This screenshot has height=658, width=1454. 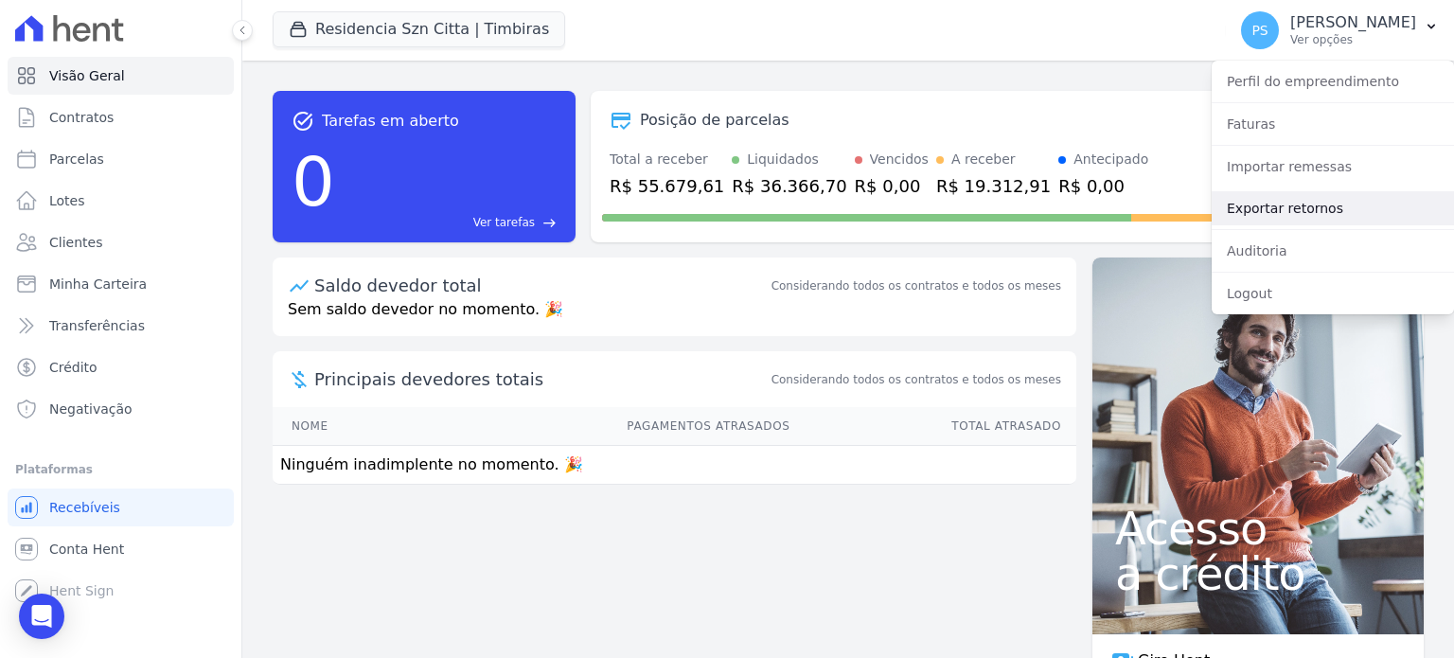 I want to click on th: Total Atrasado, so click(x=933, y=426).